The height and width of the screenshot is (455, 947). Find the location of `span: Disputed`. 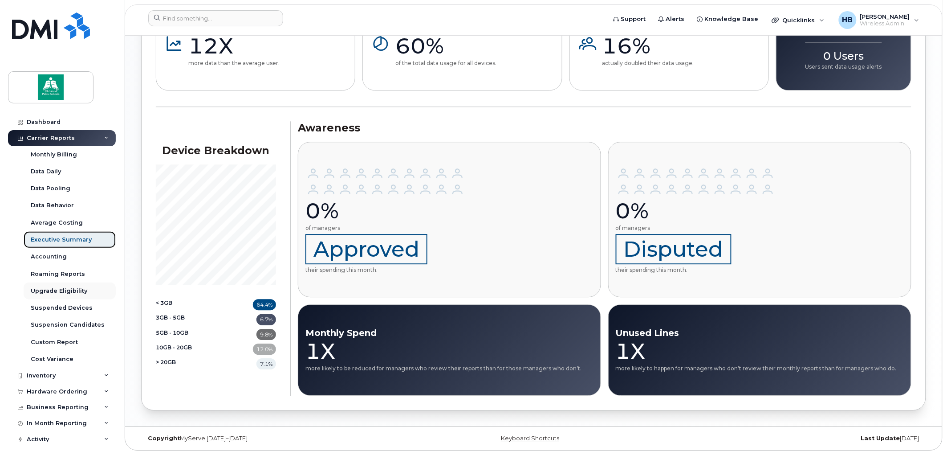

span: Disputed is located at coordinates (674, 249).